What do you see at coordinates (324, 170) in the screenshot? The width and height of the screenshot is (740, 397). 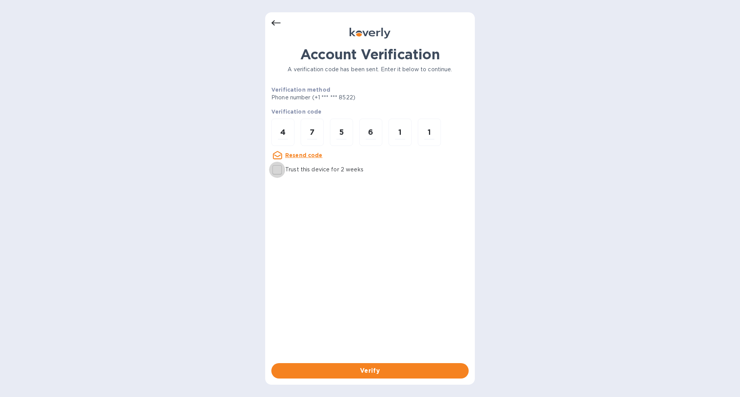 I see `p: Trust this device for 2 weeks` at bounding box center [324, 170].